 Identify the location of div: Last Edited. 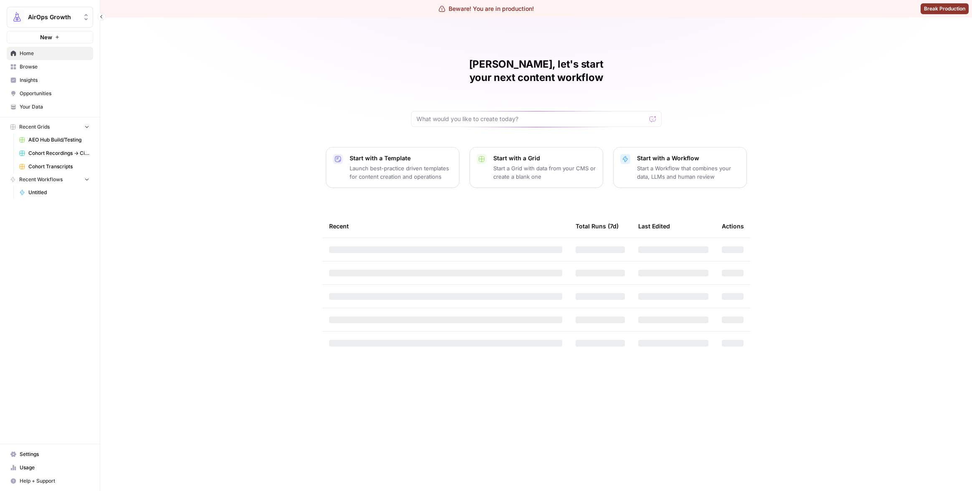
(654, 226).